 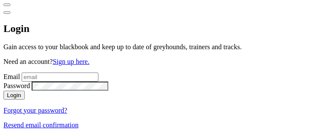 I want to click on label: Password, so click(x=16, y=86).